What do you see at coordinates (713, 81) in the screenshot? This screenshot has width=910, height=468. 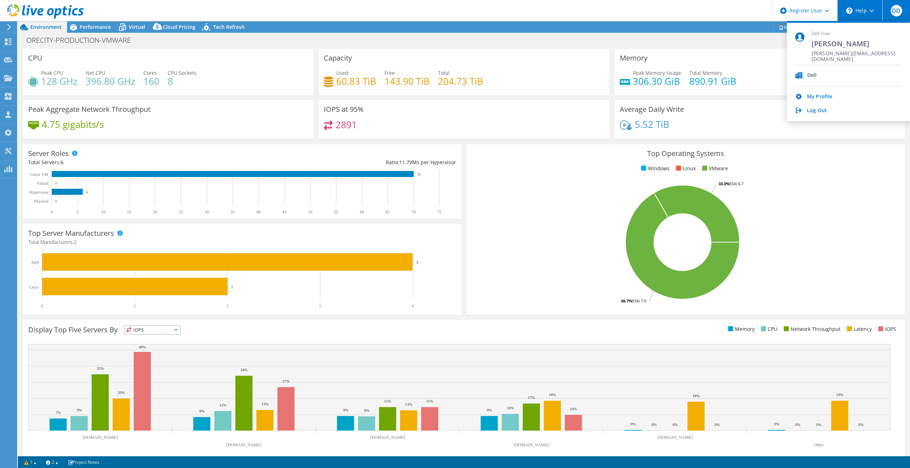 I see `h4: 890.91 GiB` at bounding box center [713, 81].